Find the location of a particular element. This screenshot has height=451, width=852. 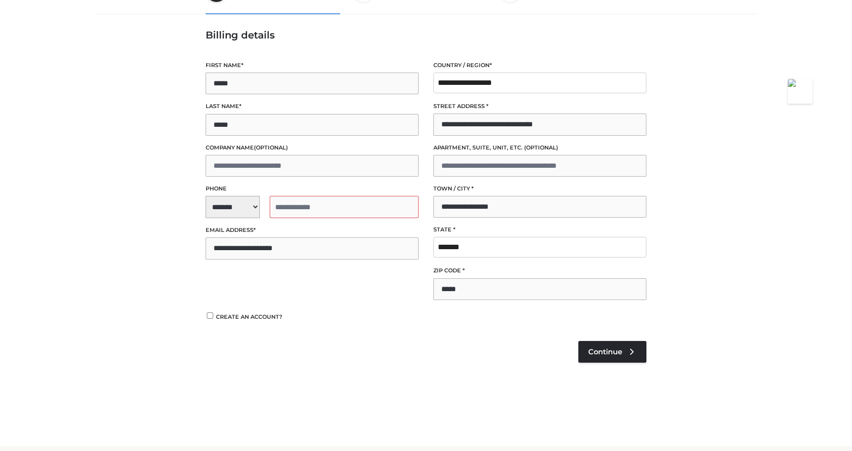

label: Town / City is located at coordinates (540, 188).